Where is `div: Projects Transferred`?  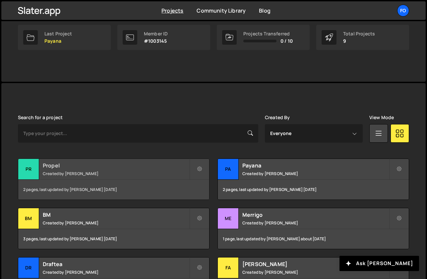
div: Projects Transferred is located at coordinates (268, 34).